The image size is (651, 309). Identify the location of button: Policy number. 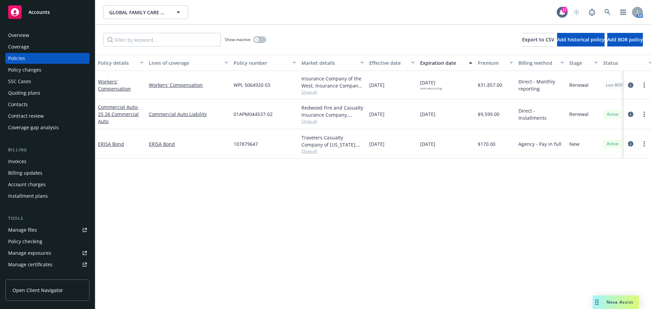
(265, 63).